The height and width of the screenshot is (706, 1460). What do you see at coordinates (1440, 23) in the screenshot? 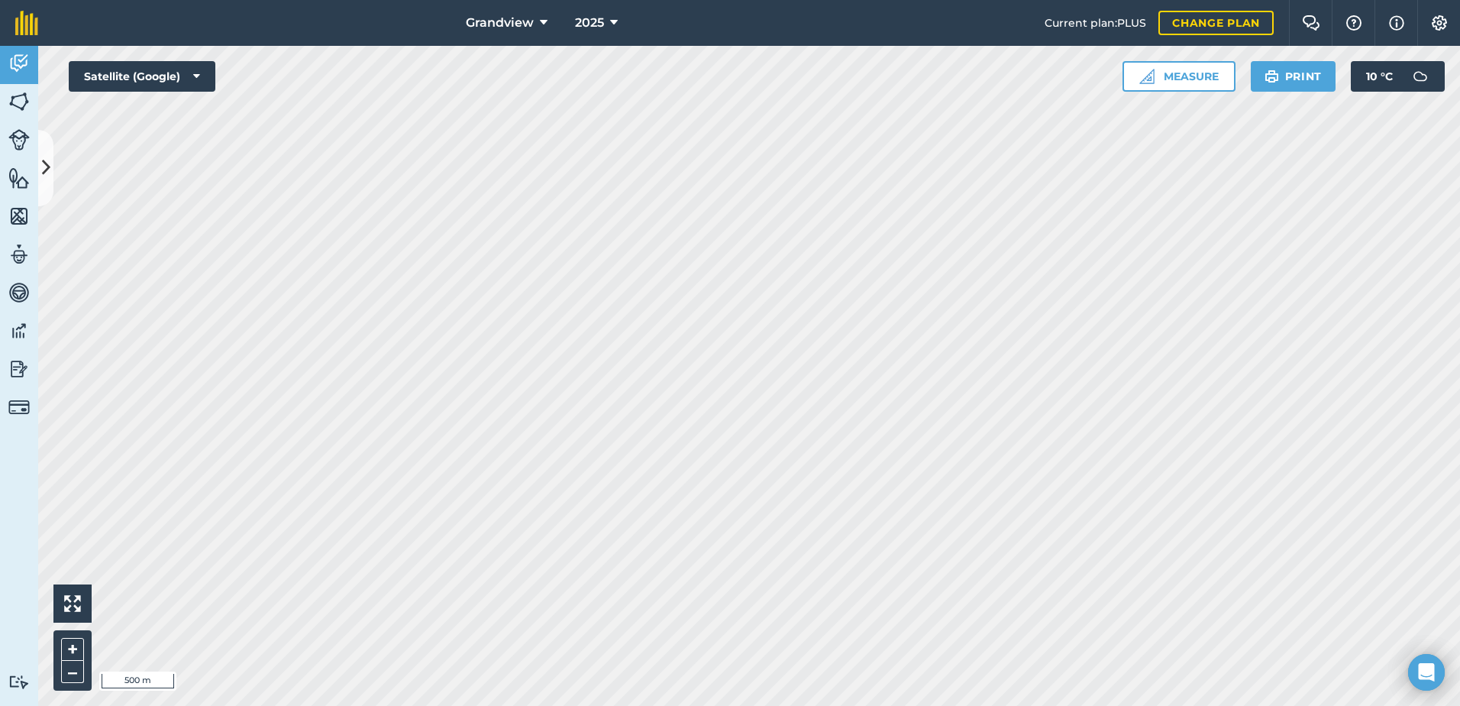
I see `img: A cog icon` at bounding box center [1440, 23].